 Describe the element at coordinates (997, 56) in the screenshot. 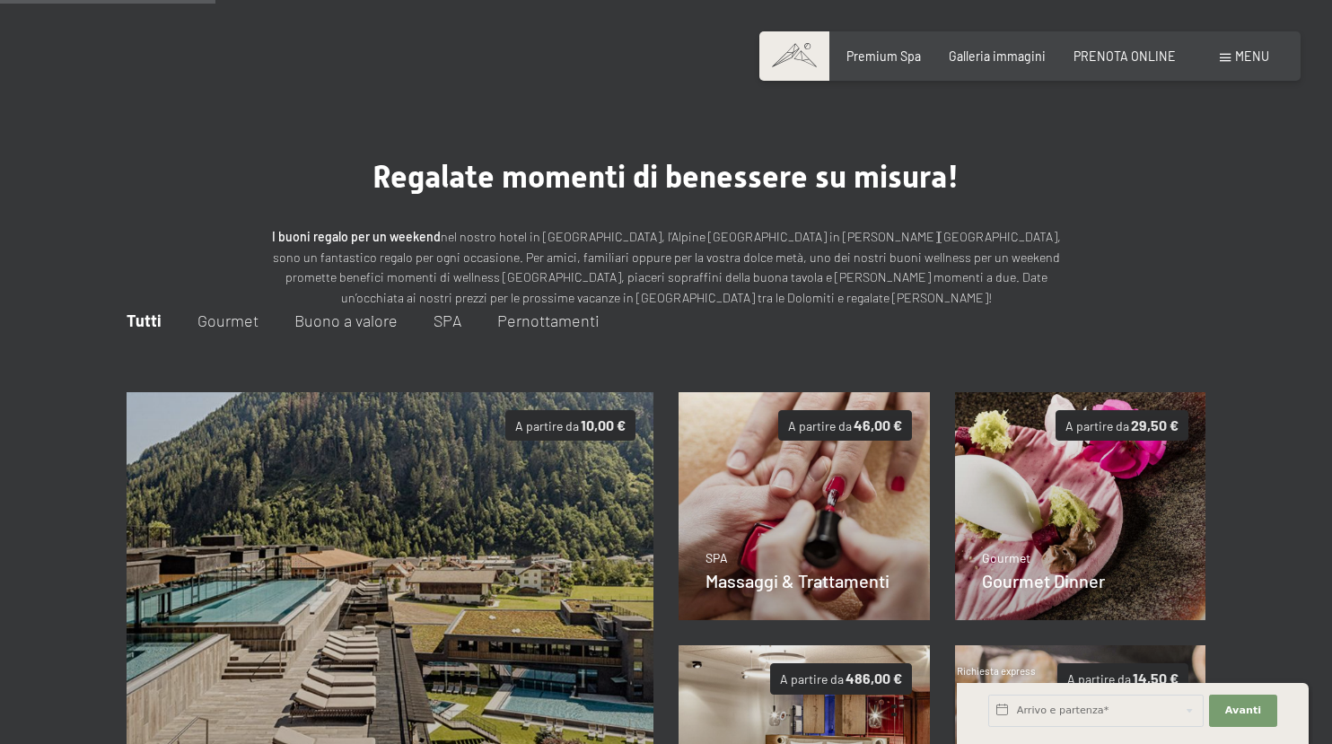

I see `a: Galleria immagini` at that location.